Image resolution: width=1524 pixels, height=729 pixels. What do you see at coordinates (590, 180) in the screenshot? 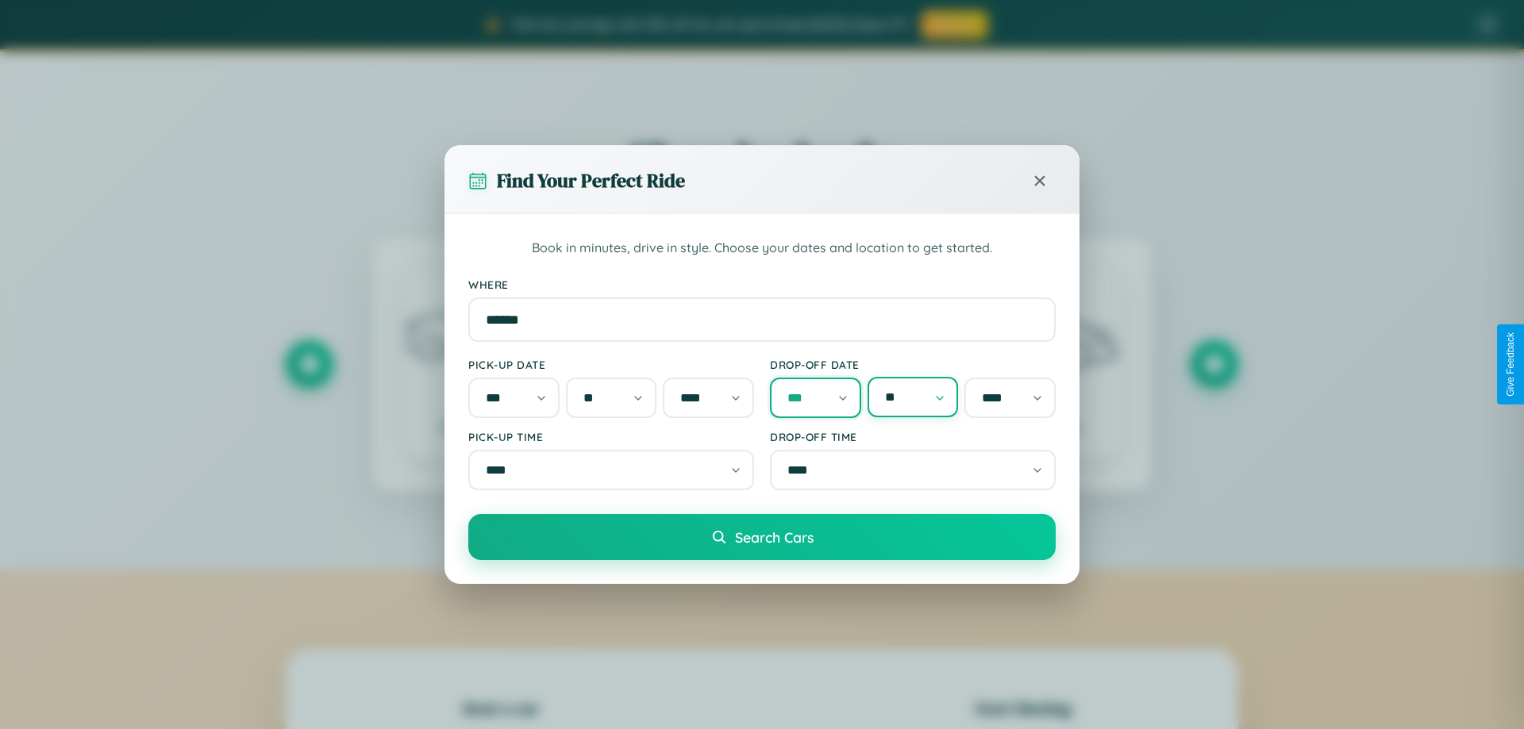
I see `h3: Find Your Perfect Ride` at bounding box center [590, 180].